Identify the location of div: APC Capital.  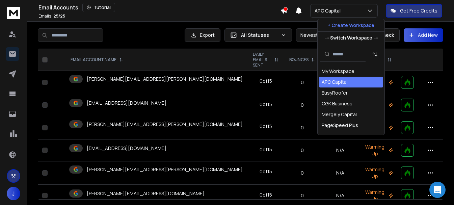
(334, 82).